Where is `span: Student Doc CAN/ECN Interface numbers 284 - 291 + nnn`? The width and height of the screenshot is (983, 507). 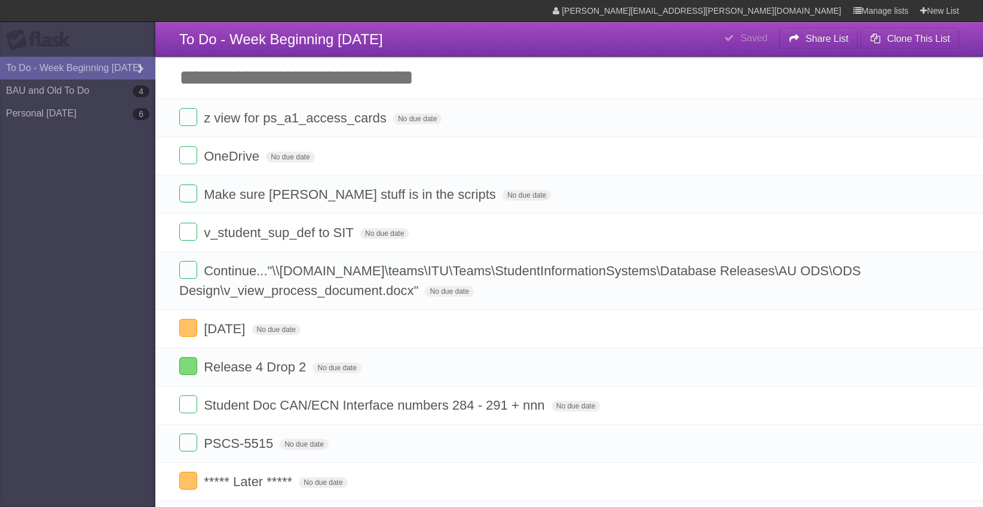 span: Student Doc CAN/ECN Interface numbers 284 - 291 + nnn is located at coordinates (375, 405).